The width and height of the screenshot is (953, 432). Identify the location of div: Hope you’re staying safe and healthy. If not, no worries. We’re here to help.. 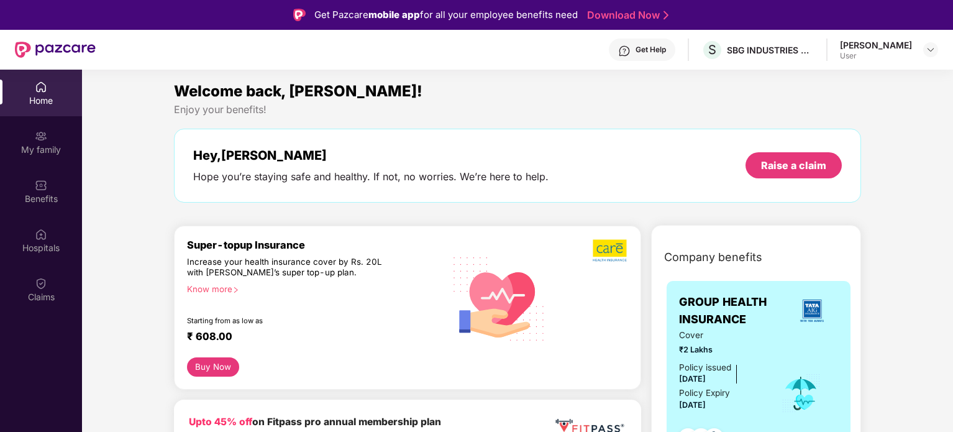
(371, 176).